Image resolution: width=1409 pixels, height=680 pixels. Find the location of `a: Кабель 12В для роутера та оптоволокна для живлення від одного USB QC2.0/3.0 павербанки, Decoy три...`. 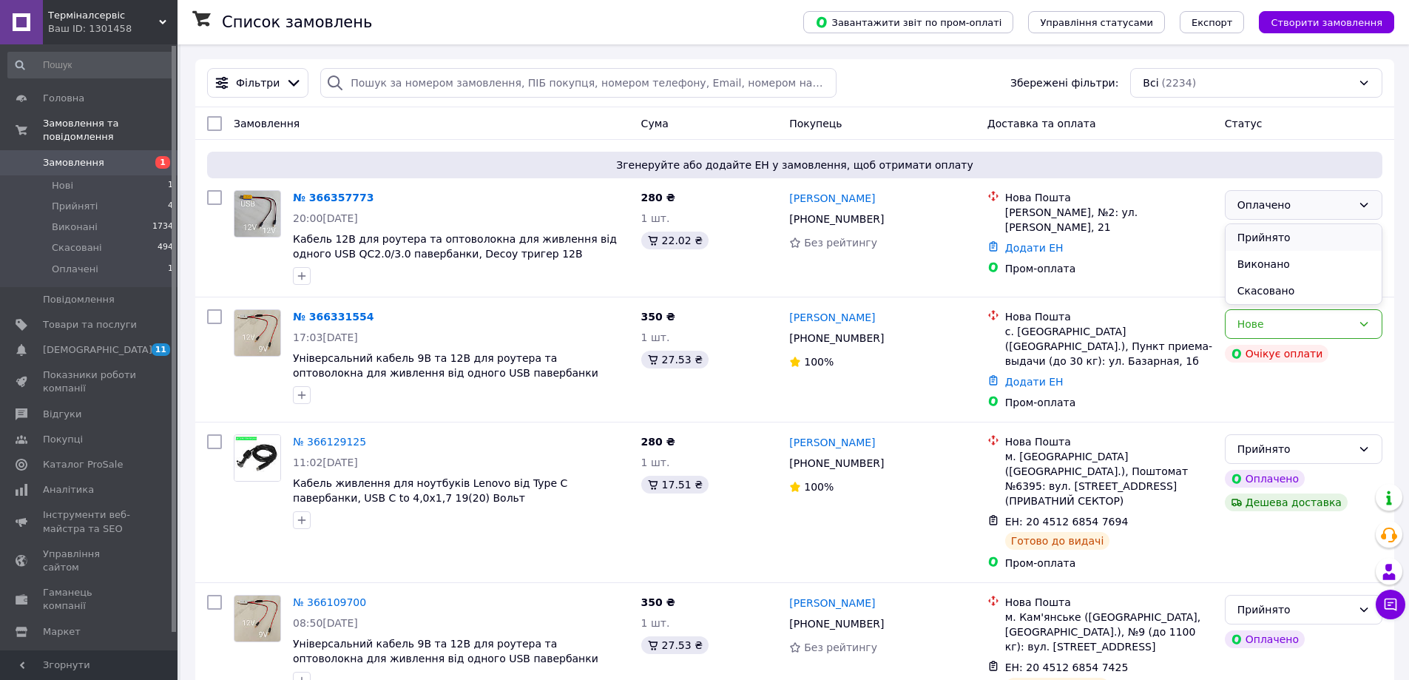

a: Кабель 12В для роутера та оптоволокна для живлення від одного USB QC2.0/3.0 павербанки, Decoy три... is located at coordinates (455, 246).